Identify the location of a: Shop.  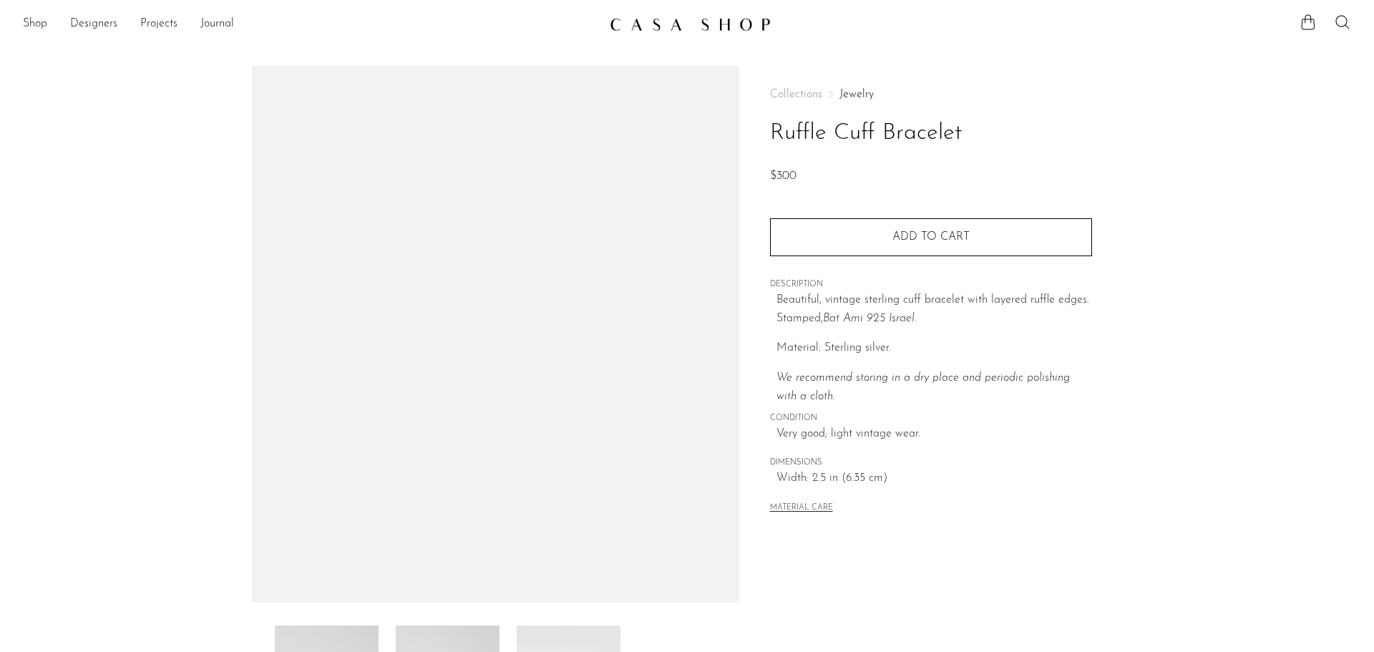
(35, 24).